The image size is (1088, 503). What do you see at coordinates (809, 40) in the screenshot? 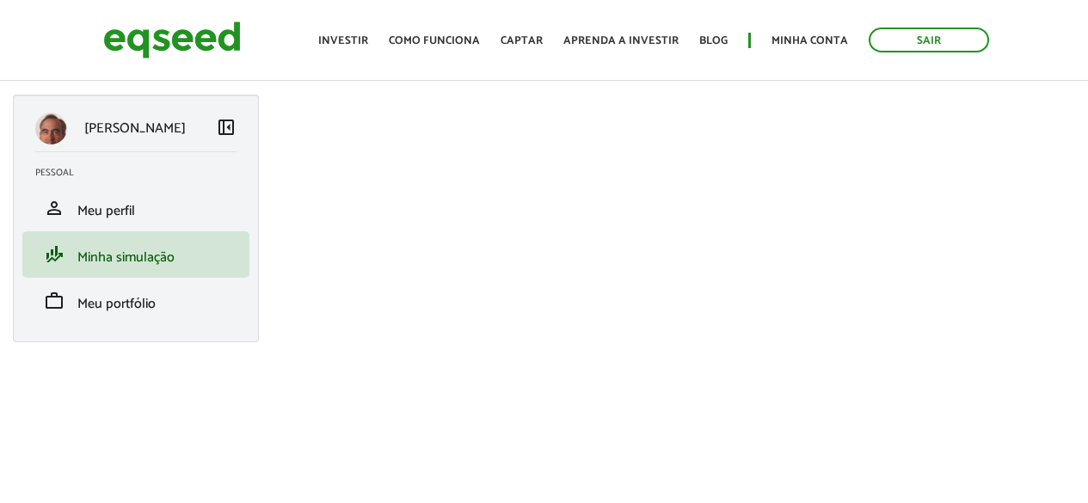
I see `a: Minha conta` at bounding box center [809, 40].